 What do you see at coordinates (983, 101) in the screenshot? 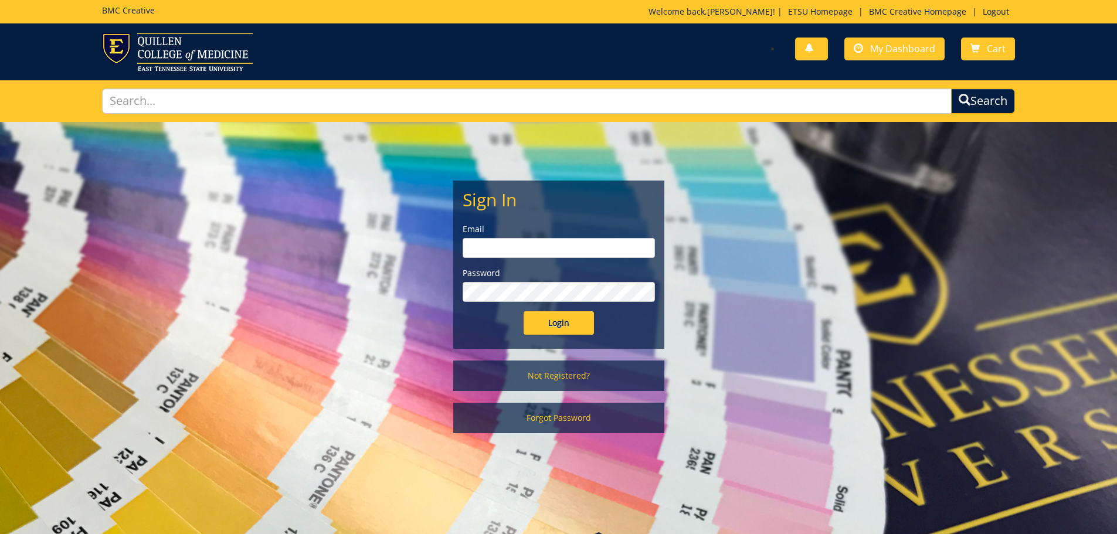
I see `button: Search` at bounding box center [983, 101].